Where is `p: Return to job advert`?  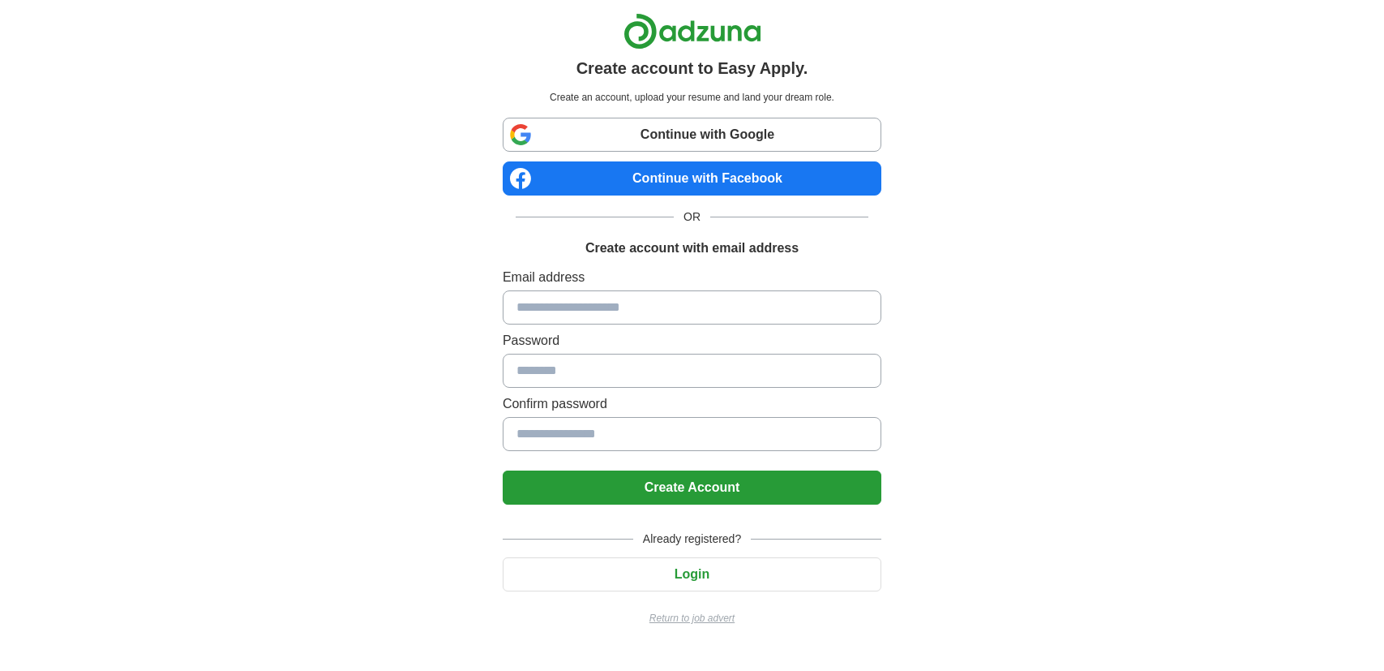
p: Return to job advert is located at coordinates (692, 618).